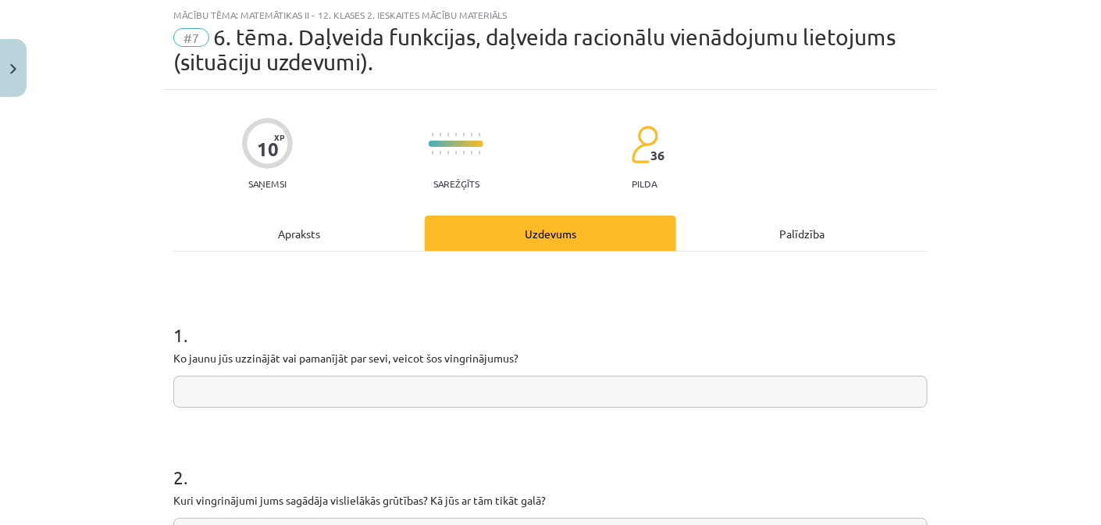 The height and width of the screenshot is (525, 1101). What do you see at coordinates (534, 49) in the screenshot?
I see `span: 6. tēma. Daļveida funkcijas, daļveida racionālu vienādojumu lietojums (situāciju uzdevumi).` at bounding box center [534, 49].